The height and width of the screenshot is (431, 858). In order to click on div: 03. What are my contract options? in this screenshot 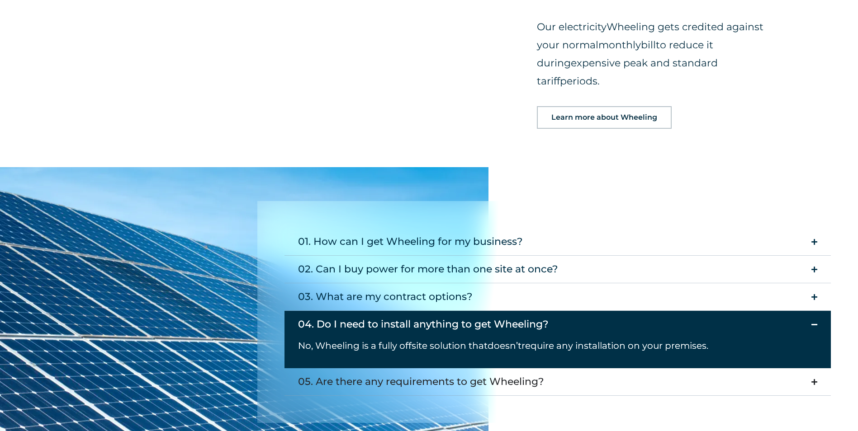, I will do `click(385, 297)`.